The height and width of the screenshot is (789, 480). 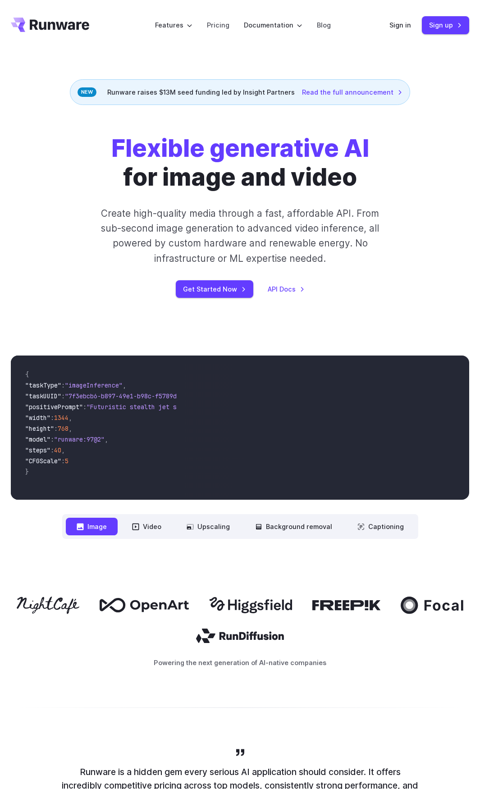 I want to click on strong: Flexible generative AI, so click(x=240, y=148).